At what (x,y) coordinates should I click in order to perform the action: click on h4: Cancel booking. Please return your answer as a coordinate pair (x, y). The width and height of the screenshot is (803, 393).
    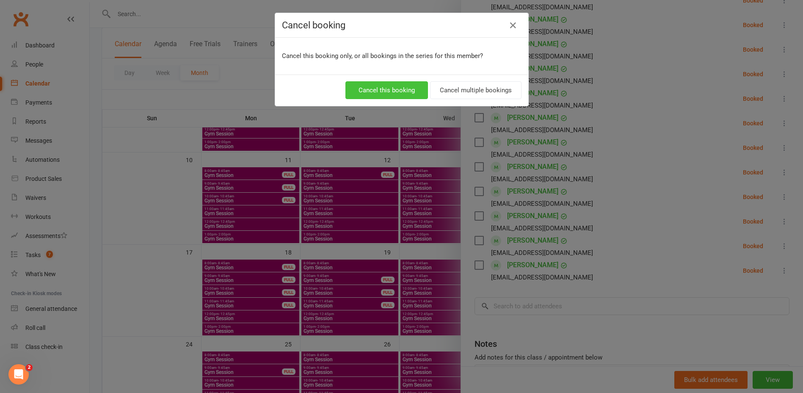
    Looking at the image, I should click on (402, 25).